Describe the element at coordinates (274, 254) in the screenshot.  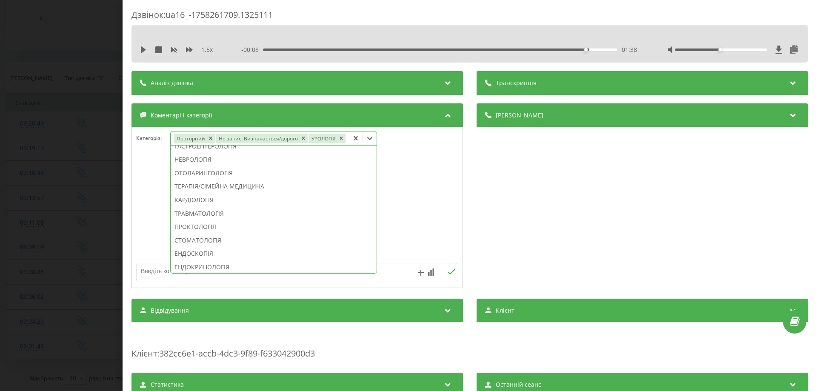
I see `div: ЕНДОСКОПІЯ` at that location.